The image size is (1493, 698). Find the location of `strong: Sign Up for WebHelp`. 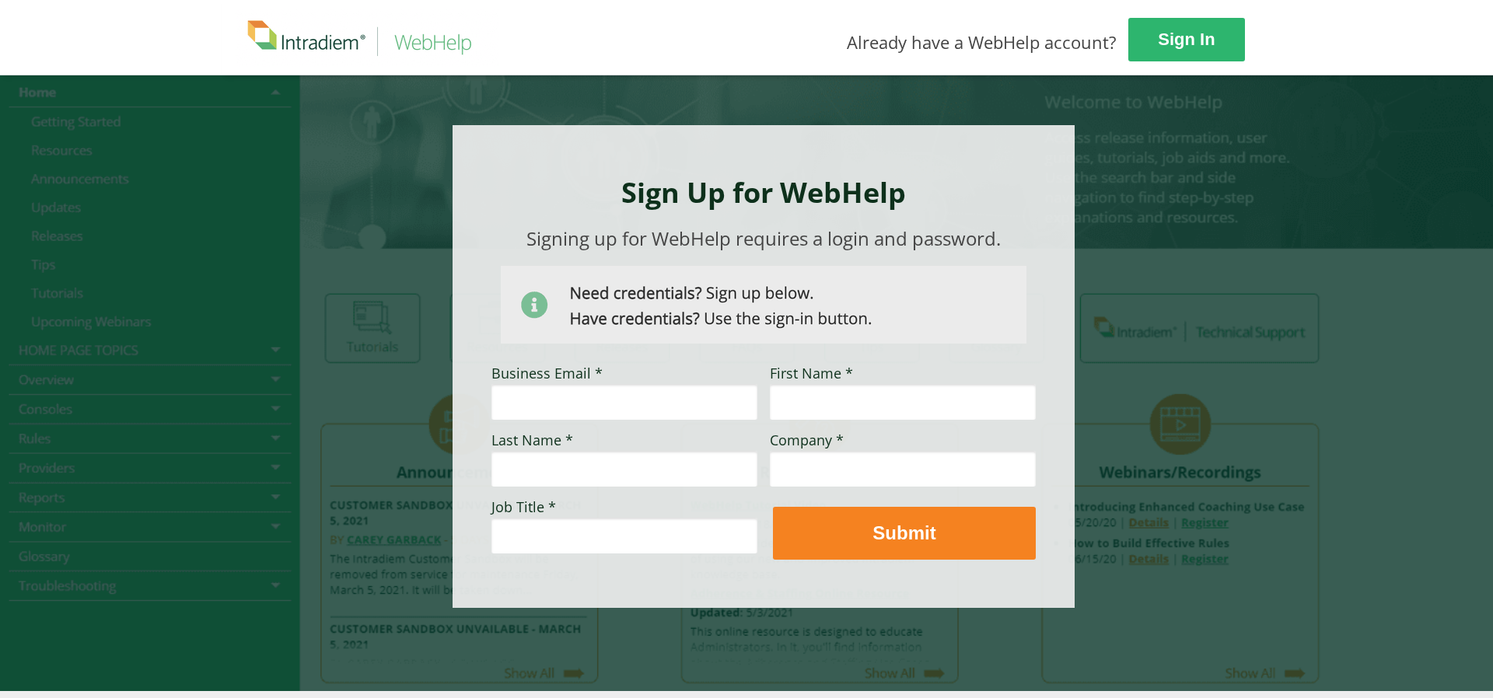

strong: Sign Up for WebHelp is located at coordinates (763, 192).